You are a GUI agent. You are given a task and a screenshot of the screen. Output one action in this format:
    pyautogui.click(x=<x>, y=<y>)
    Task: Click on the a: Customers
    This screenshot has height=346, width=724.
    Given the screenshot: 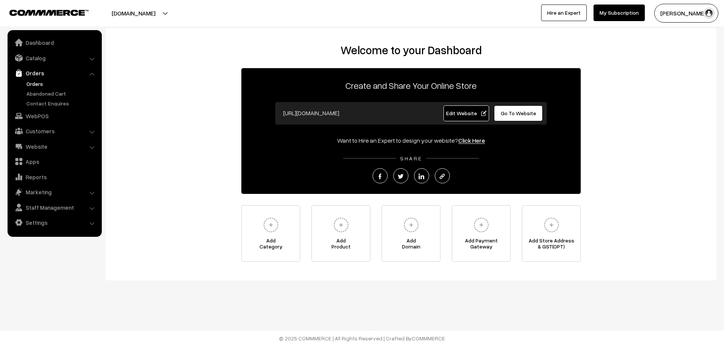 What is the action you would take?
    pyautogui.click(x=54, y=131)
    